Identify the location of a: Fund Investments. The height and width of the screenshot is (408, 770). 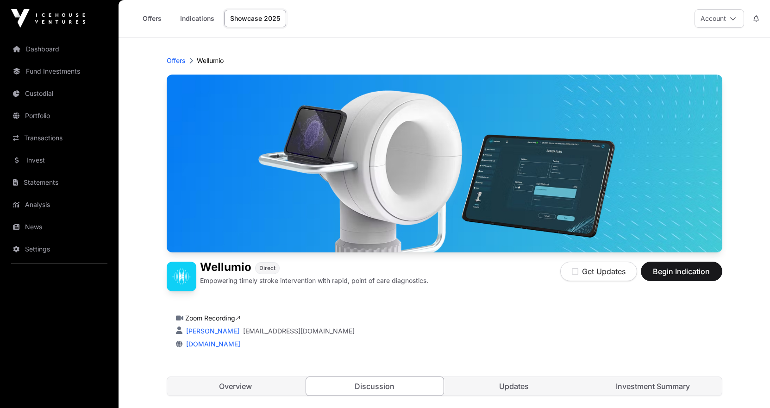
(59, 71).